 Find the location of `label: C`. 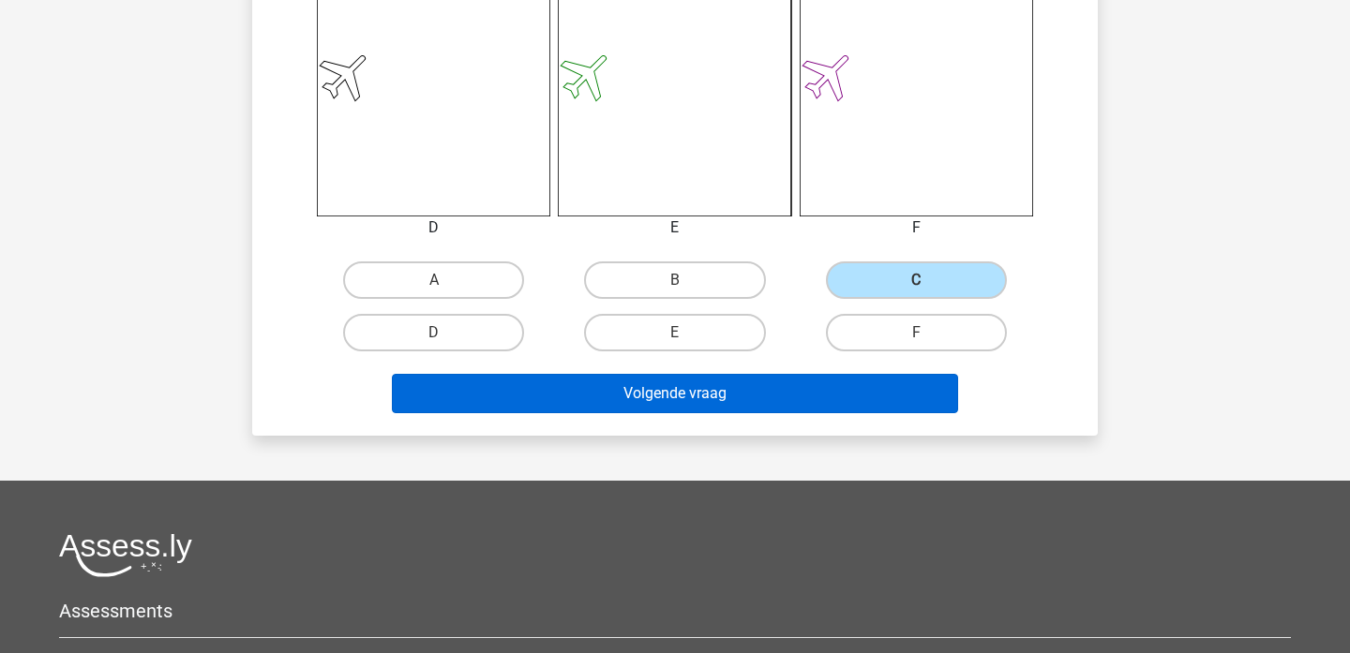

label: C is located at coordinates (916, 280).